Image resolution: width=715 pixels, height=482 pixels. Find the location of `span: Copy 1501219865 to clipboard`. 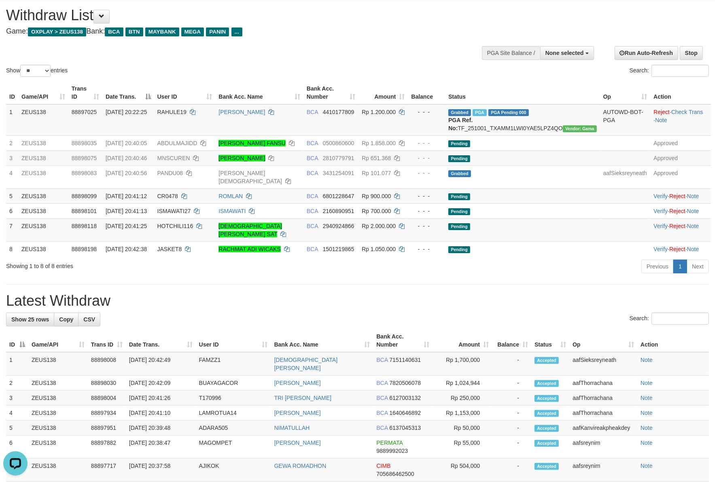

span: Copy 1501219865 to clipboard is located at coordinates (339, 249).